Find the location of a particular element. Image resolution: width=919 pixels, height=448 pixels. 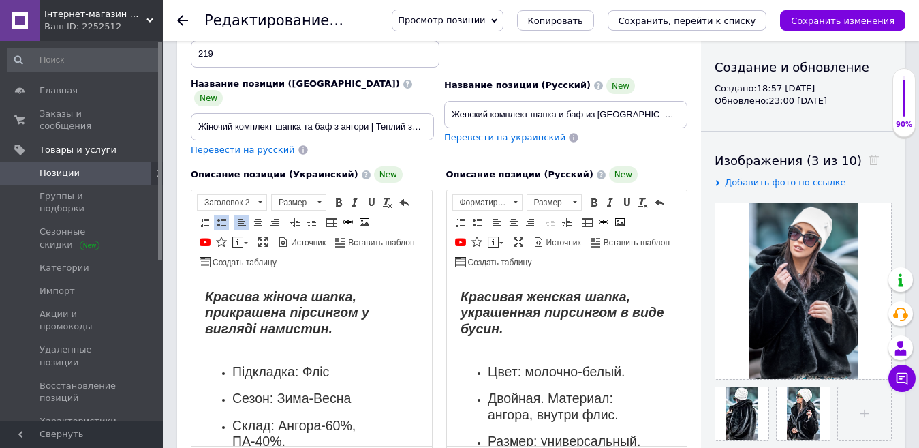

div: Ваш ID: 2252512 is located at coordinates (104, 27).